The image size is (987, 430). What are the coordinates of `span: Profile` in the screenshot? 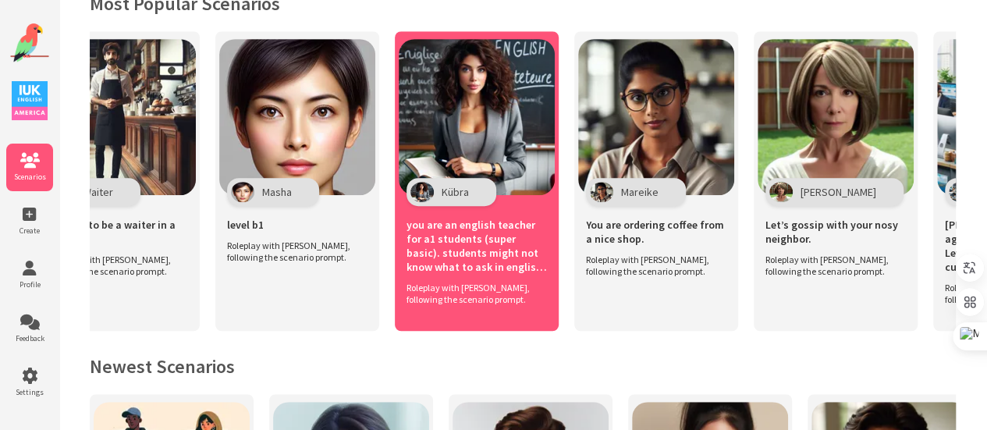 It's located at (30, 284).